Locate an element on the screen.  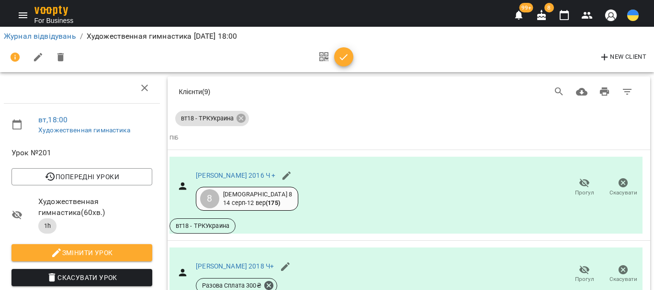
div: ПІБ is located at coordinates (174, 138).